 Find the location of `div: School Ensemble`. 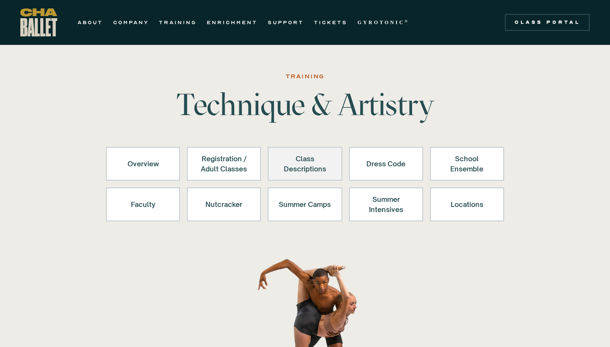

div: School Ensemble is located at coordinates (467, 164).